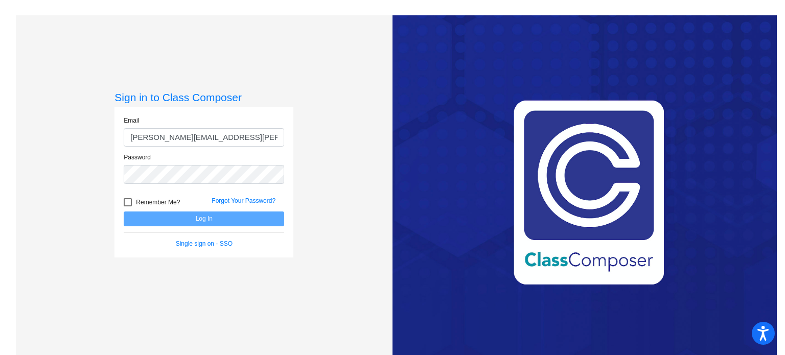 The image size is (785, 355). Describe the element at coordinates (243, 201) in the screenshot. I see `a: Forgot Your Password?` at that location.